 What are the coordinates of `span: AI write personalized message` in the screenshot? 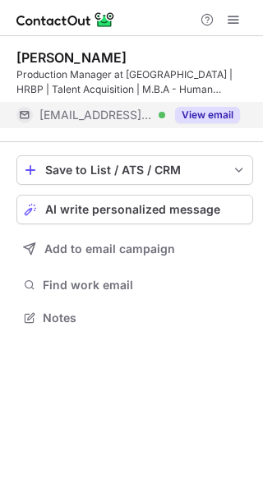 It's located at (132, 209).